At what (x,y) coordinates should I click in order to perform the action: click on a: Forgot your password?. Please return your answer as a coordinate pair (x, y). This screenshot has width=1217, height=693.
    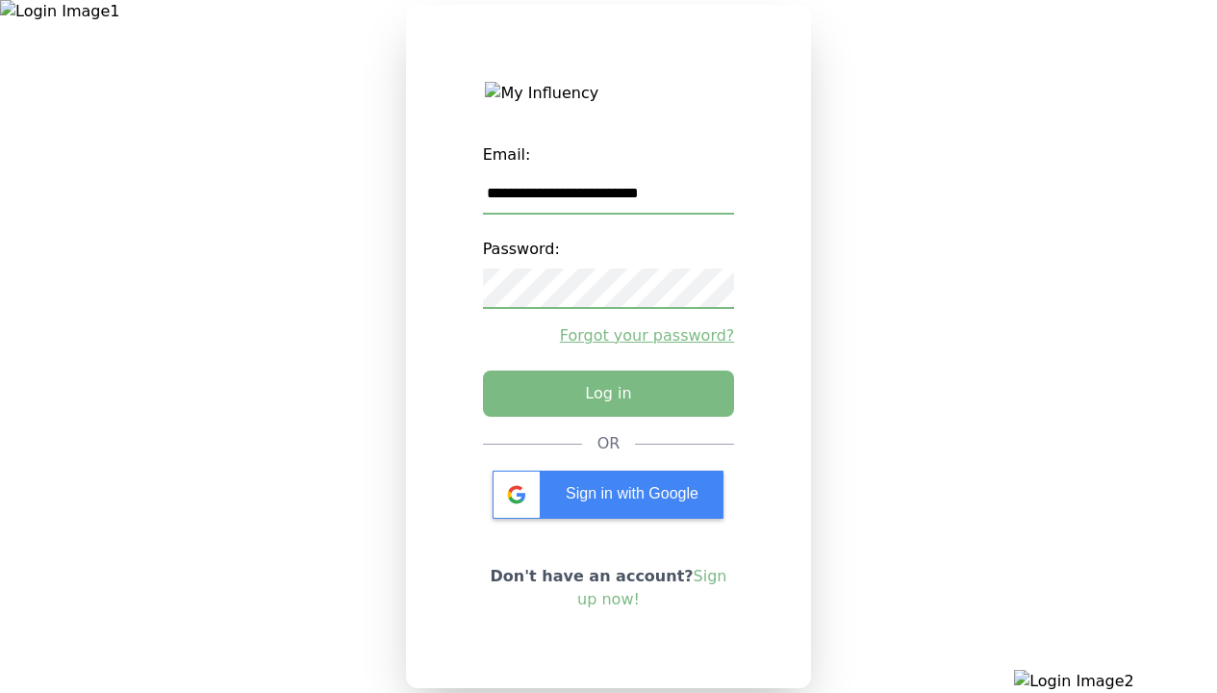
    Looking at the image, I should click on (609, 336).